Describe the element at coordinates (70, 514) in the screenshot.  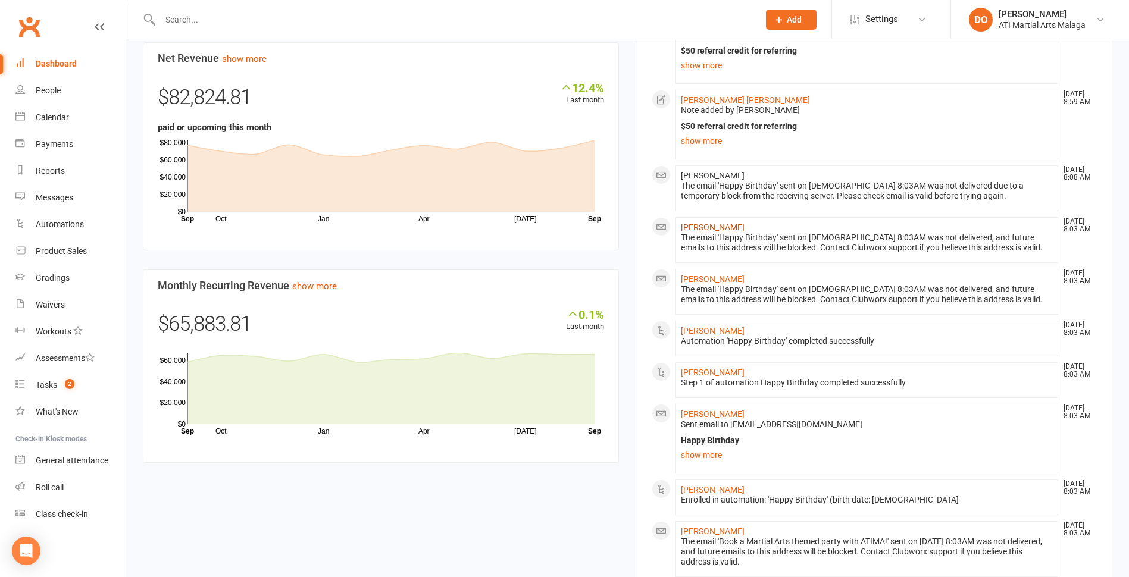
I see `a: Class kiosk mode` at that location.